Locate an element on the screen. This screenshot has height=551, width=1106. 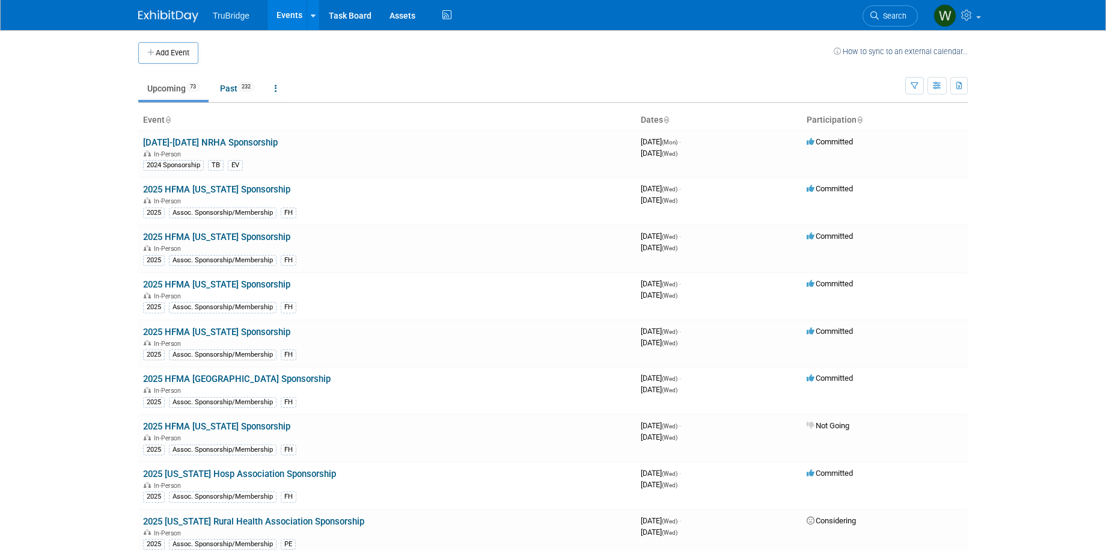
span: TruBridge is located at coordinates (231, 16).